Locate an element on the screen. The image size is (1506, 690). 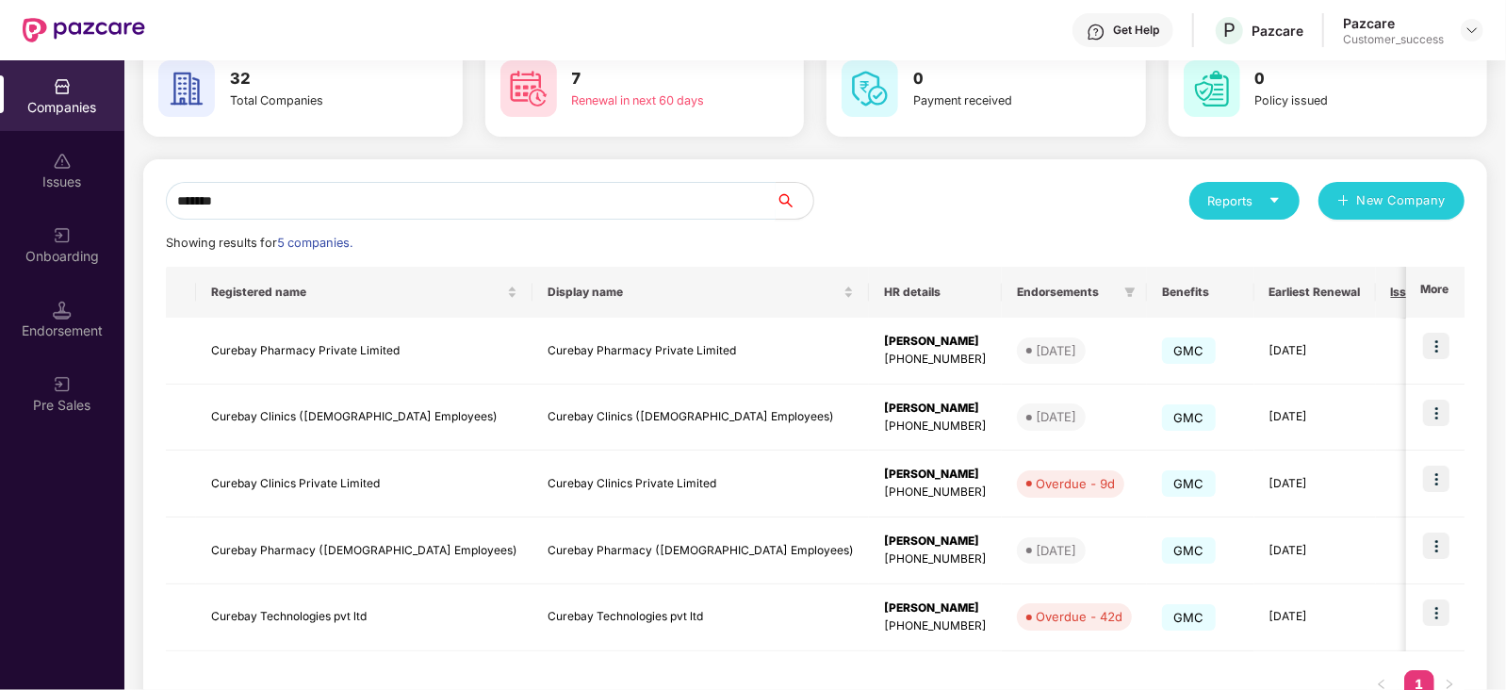
div: Policy issued is located at coordinates (1337, 101).